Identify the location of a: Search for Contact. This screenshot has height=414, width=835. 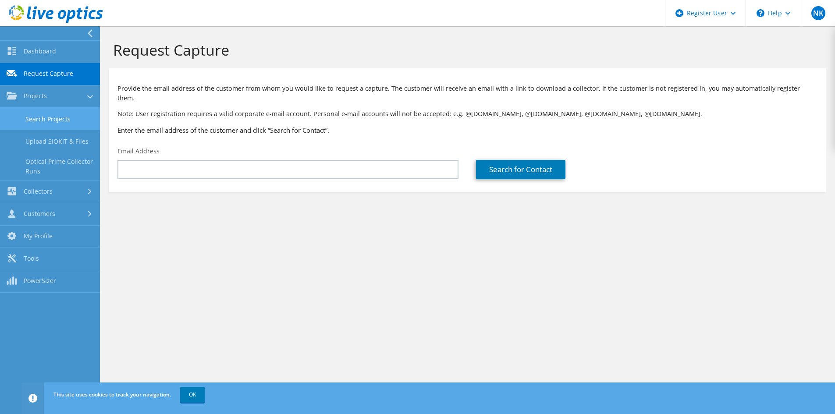
(521, 170).